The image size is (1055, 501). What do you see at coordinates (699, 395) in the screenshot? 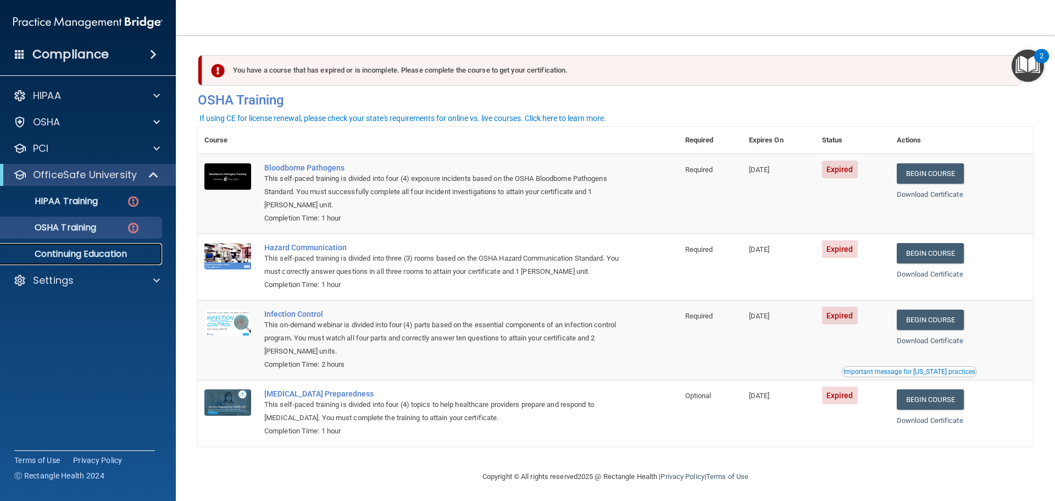
I see `span: Optional` at bounding box center [699, 395].